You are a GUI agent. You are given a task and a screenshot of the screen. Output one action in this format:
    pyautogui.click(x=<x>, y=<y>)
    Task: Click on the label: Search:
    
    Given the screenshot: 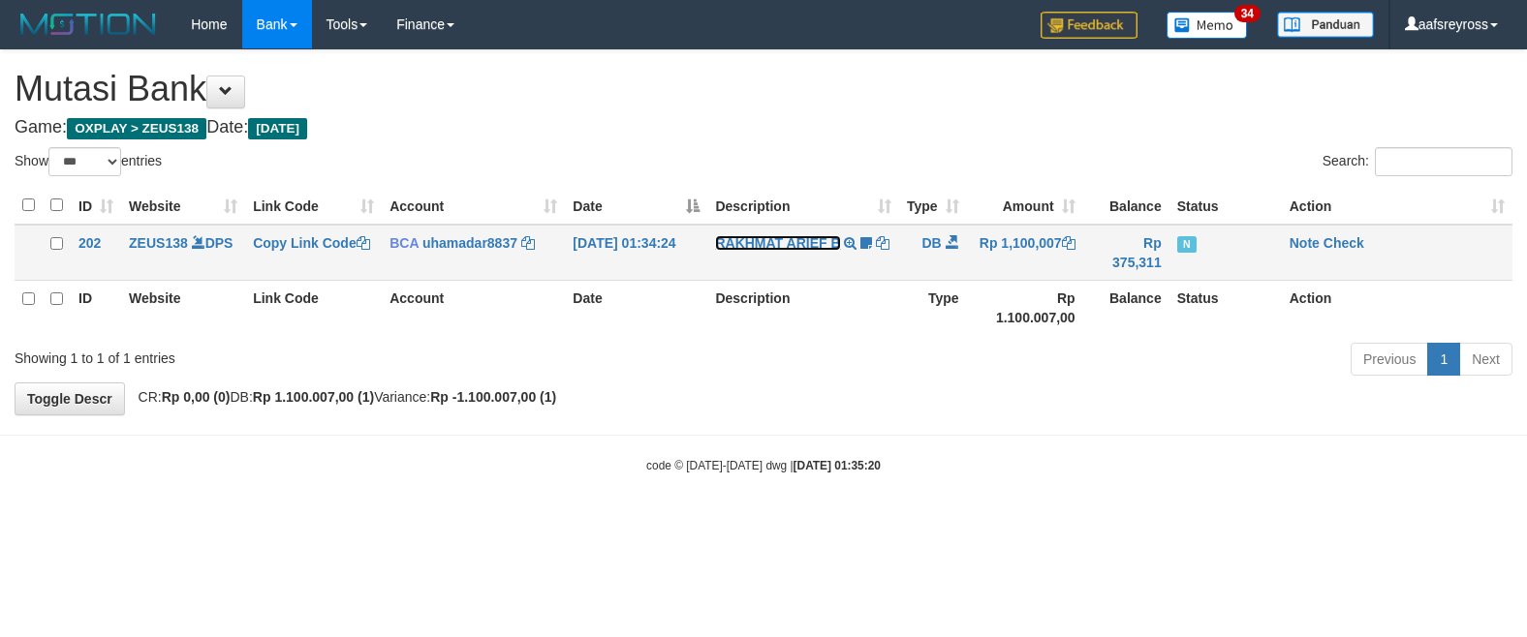 What is the action you would take?
    pyautogui.click(x=1417, y=162)
    